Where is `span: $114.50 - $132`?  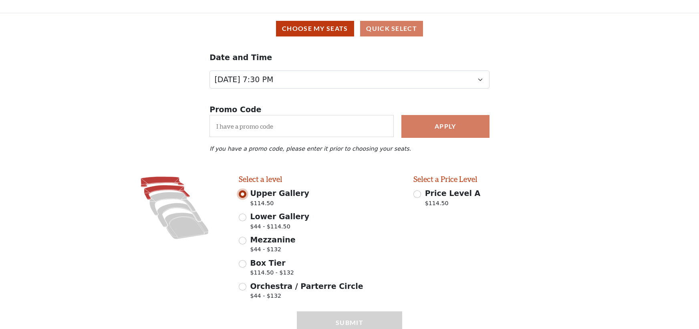
span: $114.50 - $132 is located at coordinates (272, 274).